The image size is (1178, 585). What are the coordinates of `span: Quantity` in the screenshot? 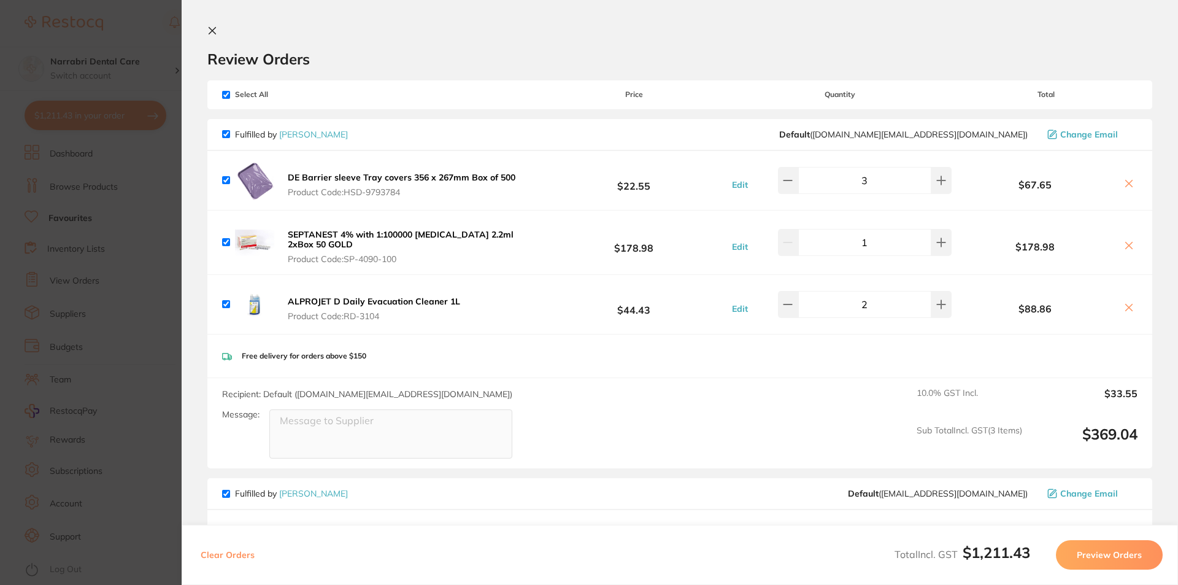 It's located at (840, 94).